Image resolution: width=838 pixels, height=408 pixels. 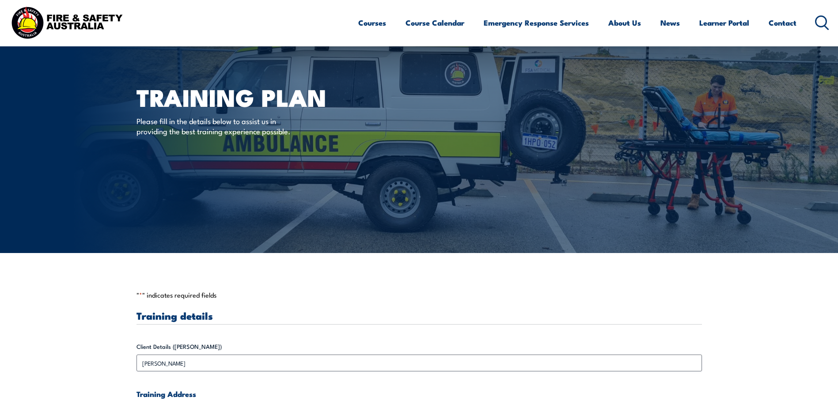 What do you see at coordinates (670, 23) in the screenshot?
I see `a: News` at bounding box center [670, 23].